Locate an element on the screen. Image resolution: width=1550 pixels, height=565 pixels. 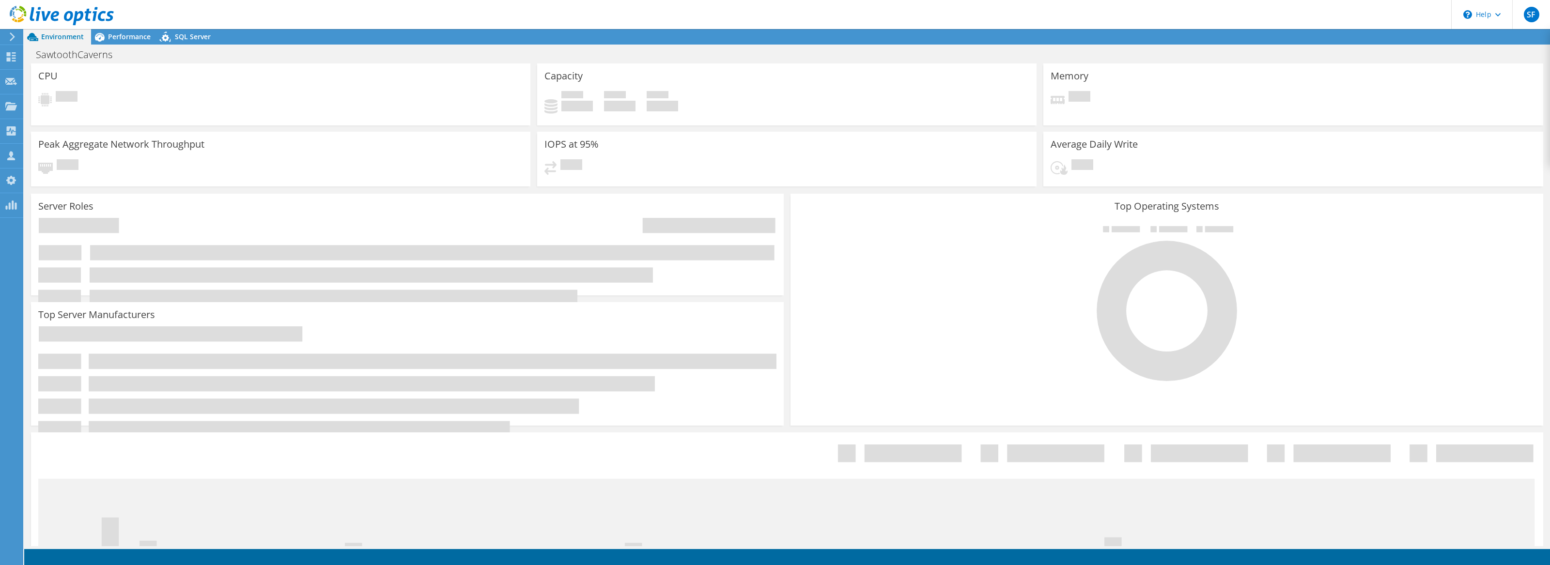
h3: Top Server Manufacturers is located at coordinates (96, 315).